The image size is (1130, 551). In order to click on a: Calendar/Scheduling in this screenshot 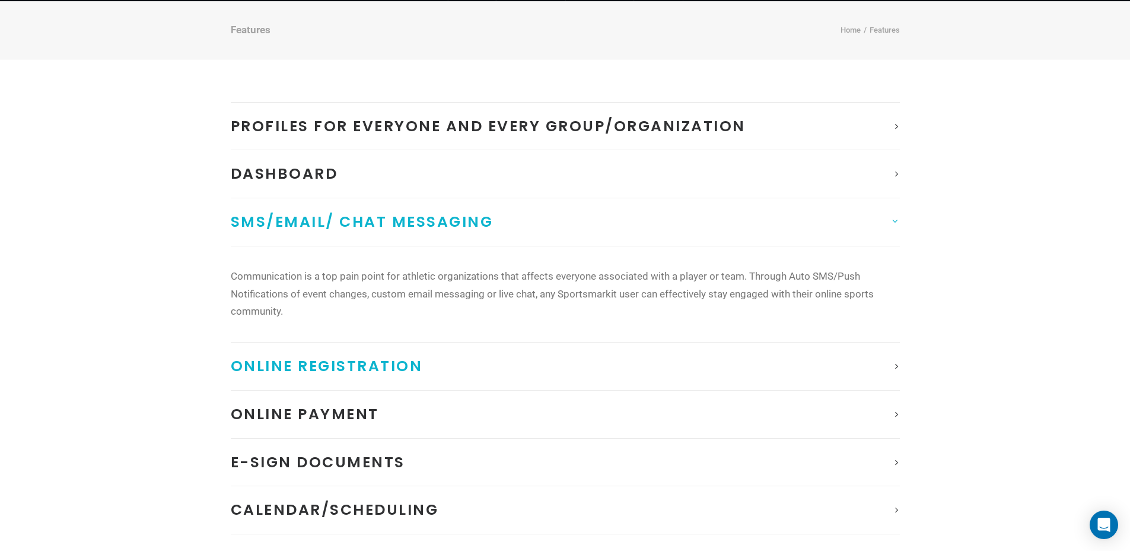, I will do `click(565, 510)`.